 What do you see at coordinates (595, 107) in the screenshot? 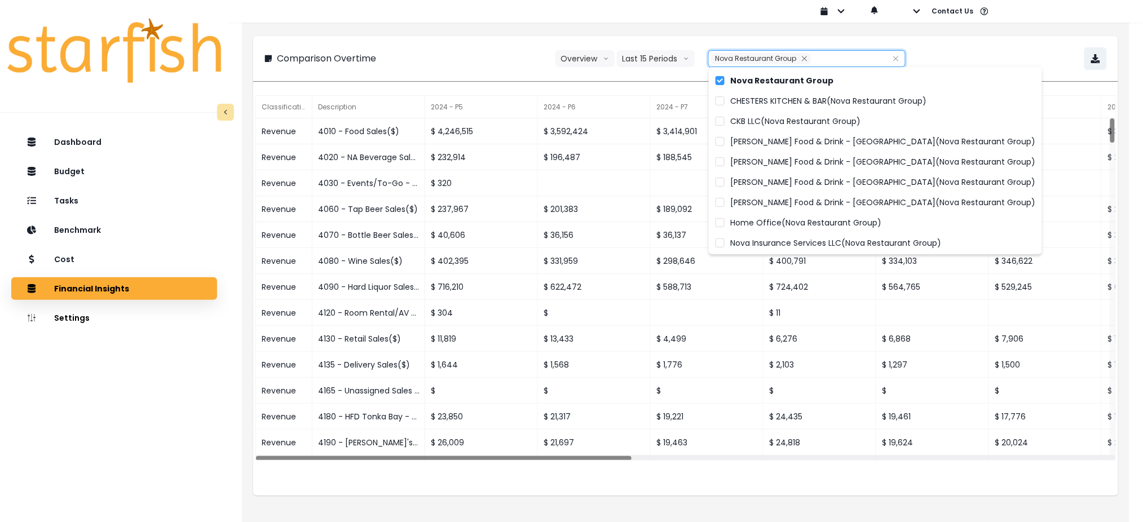
I see `div: 2024 - P6` at bounding box center [595, 107].